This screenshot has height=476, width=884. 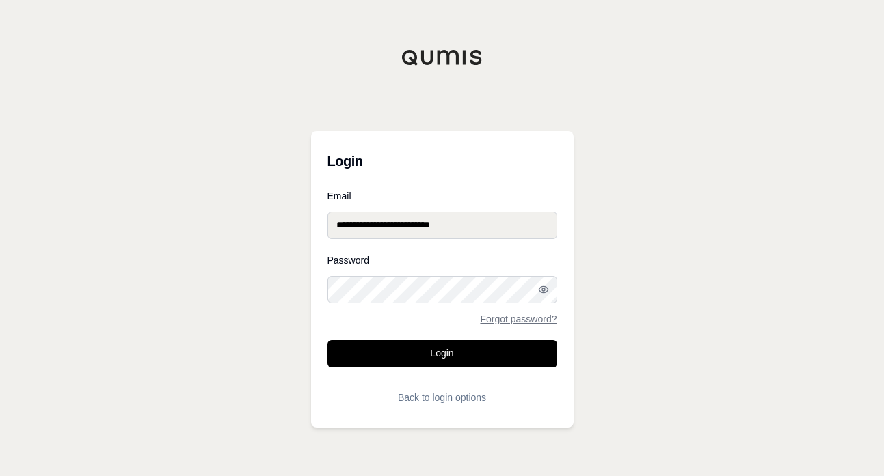 What do you see at coordinates (442, 196) in the screenshot?
I see `label: Email` at bounding box center [442, 196].